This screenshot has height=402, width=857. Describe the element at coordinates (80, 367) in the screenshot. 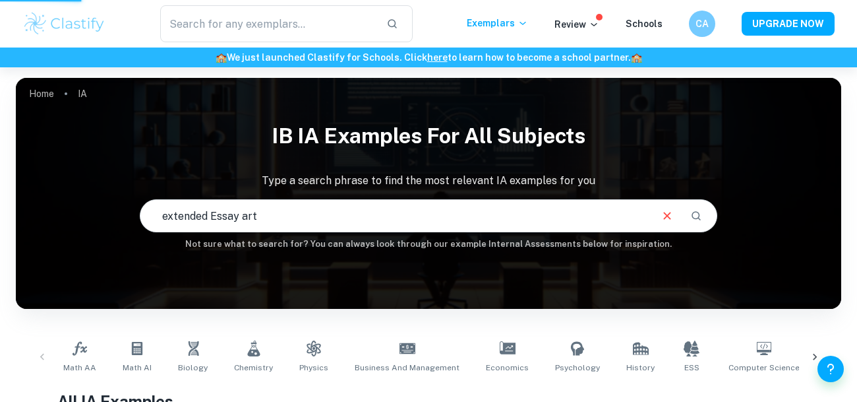

I see `span: Math AA` at that location.